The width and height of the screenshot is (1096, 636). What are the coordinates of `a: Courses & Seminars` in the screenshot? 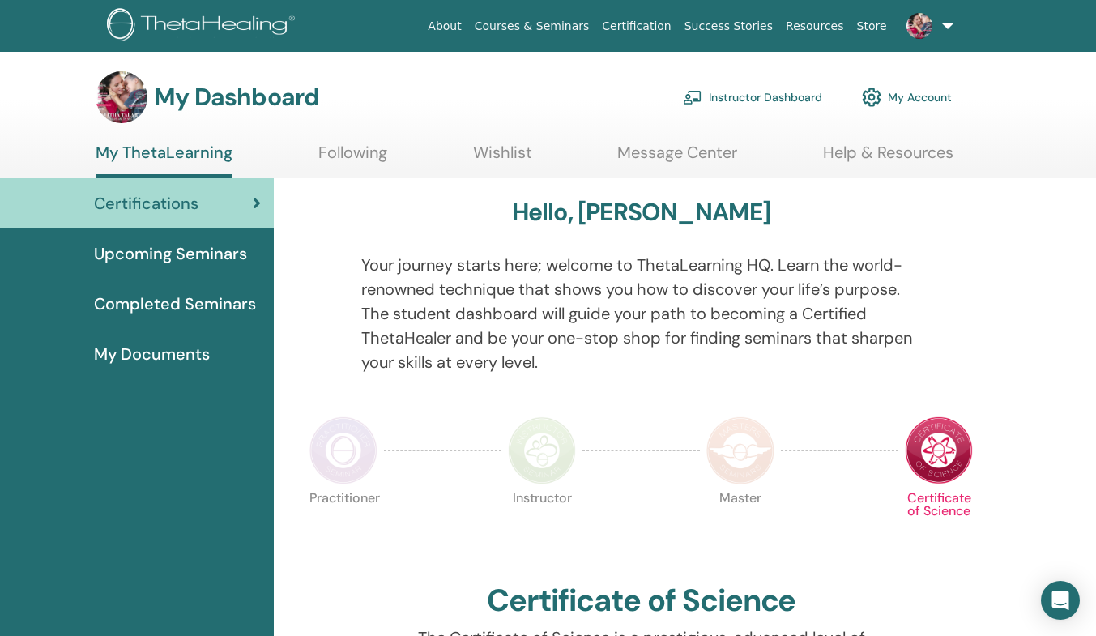 It's located at (532, 26).